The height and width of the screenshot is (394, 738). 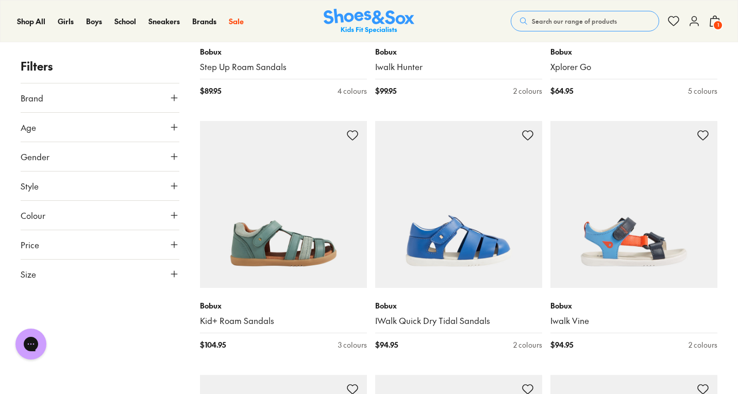 What do you see at coordinates (164, 21) in the screenshot?
I see `span: Sneakers` at bounding box center [164, 21].